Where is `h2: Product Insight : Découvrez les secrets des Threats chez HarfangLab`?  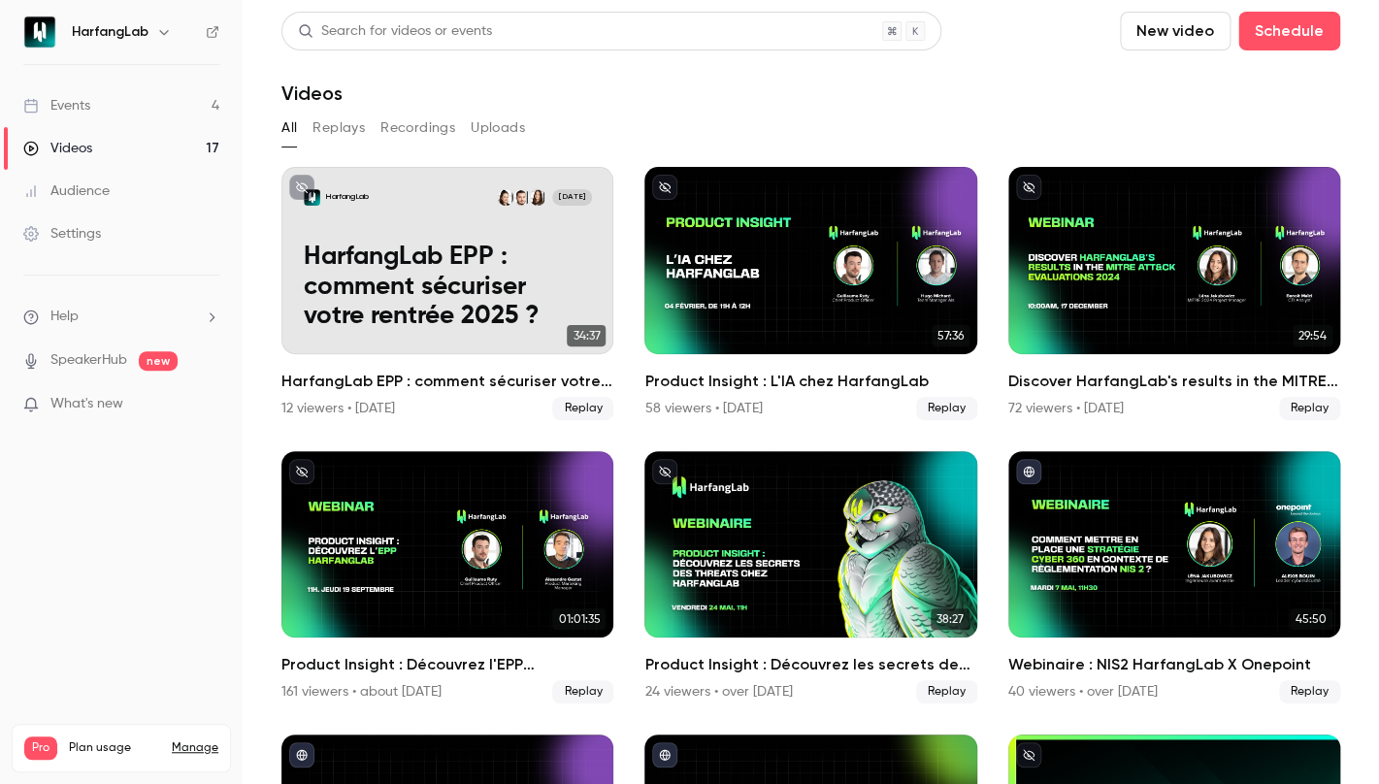
h2: Product Insight : Découvrez les secrets des Threats chez HarfangLab is located at coordinates (810, 665).